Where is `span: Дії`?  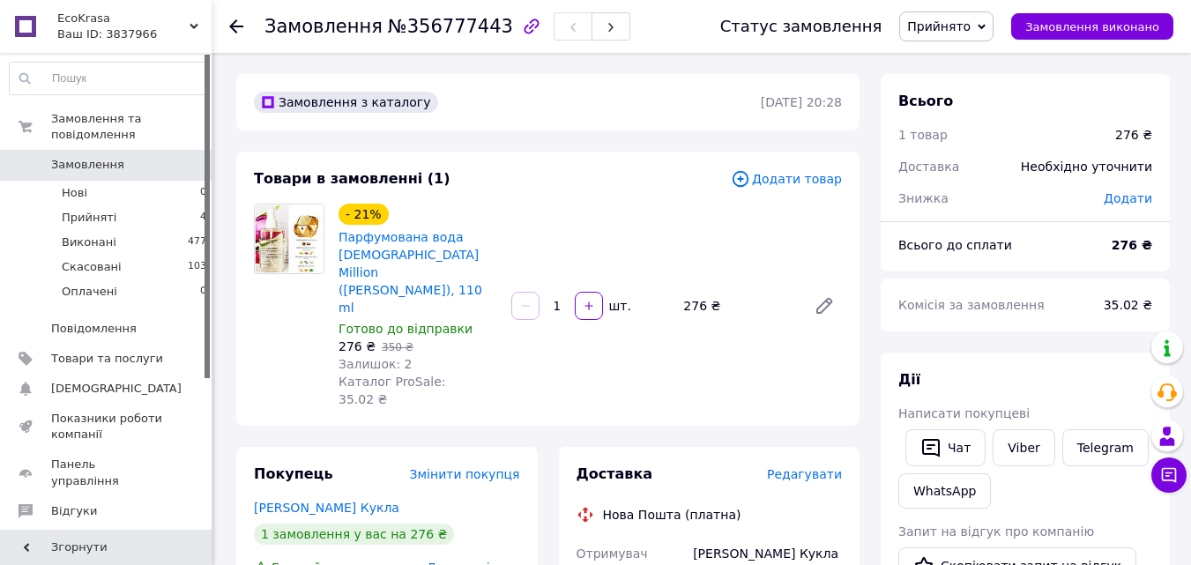 span: Дії is located at coordinates (909, 379).